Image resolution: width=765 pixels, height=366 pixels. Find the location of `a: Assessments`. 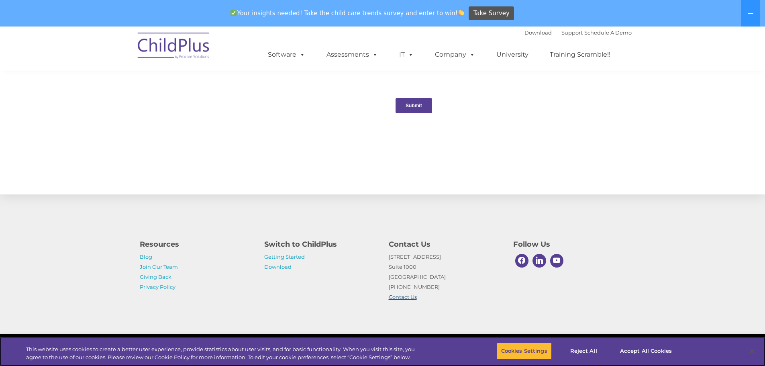

a: Assessments is located at coordinates (352, 55).